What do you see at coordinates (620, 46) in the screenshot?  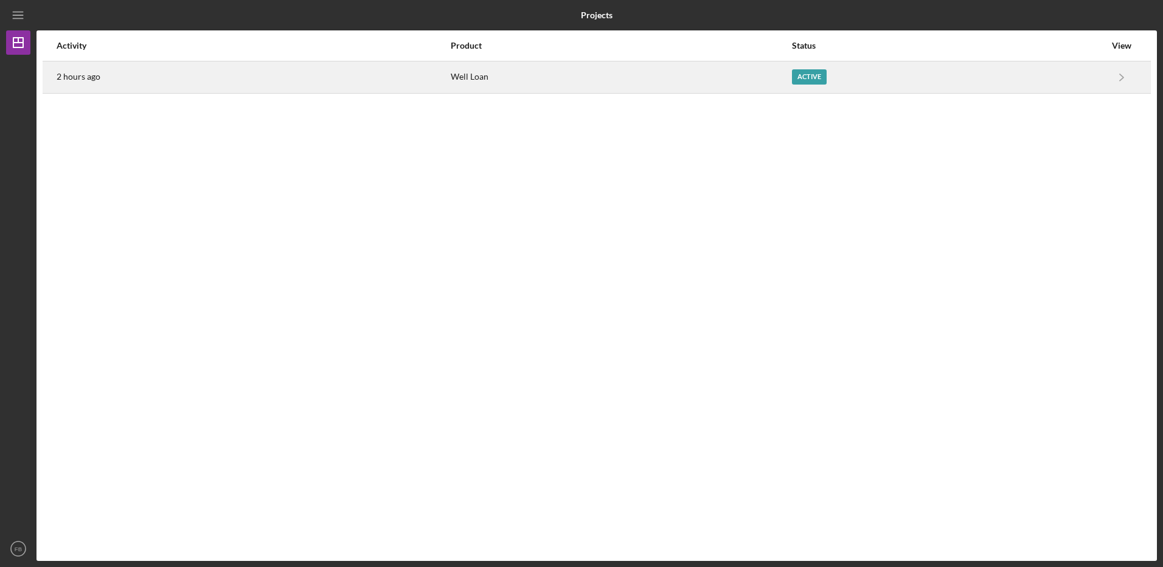 I see `div: Product` at bounding box center [620, 46].